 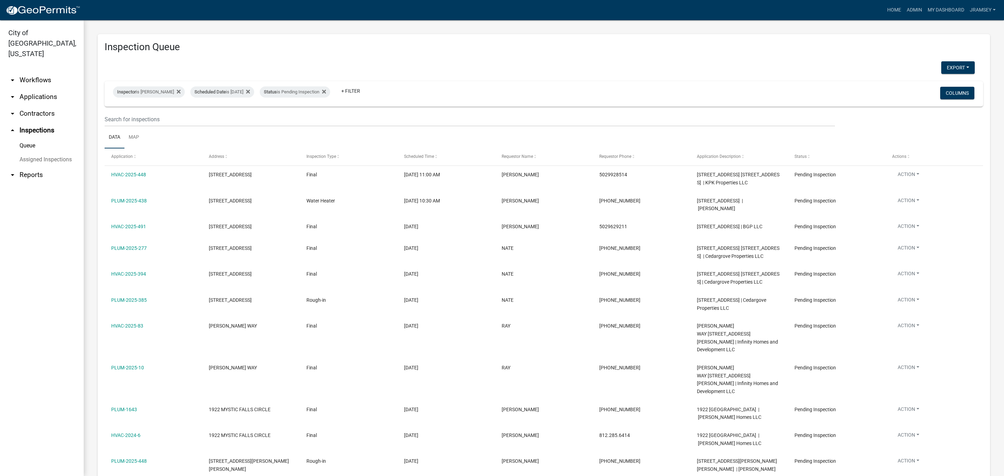 I want to click on span: Actions, so click(x=899, y=156).